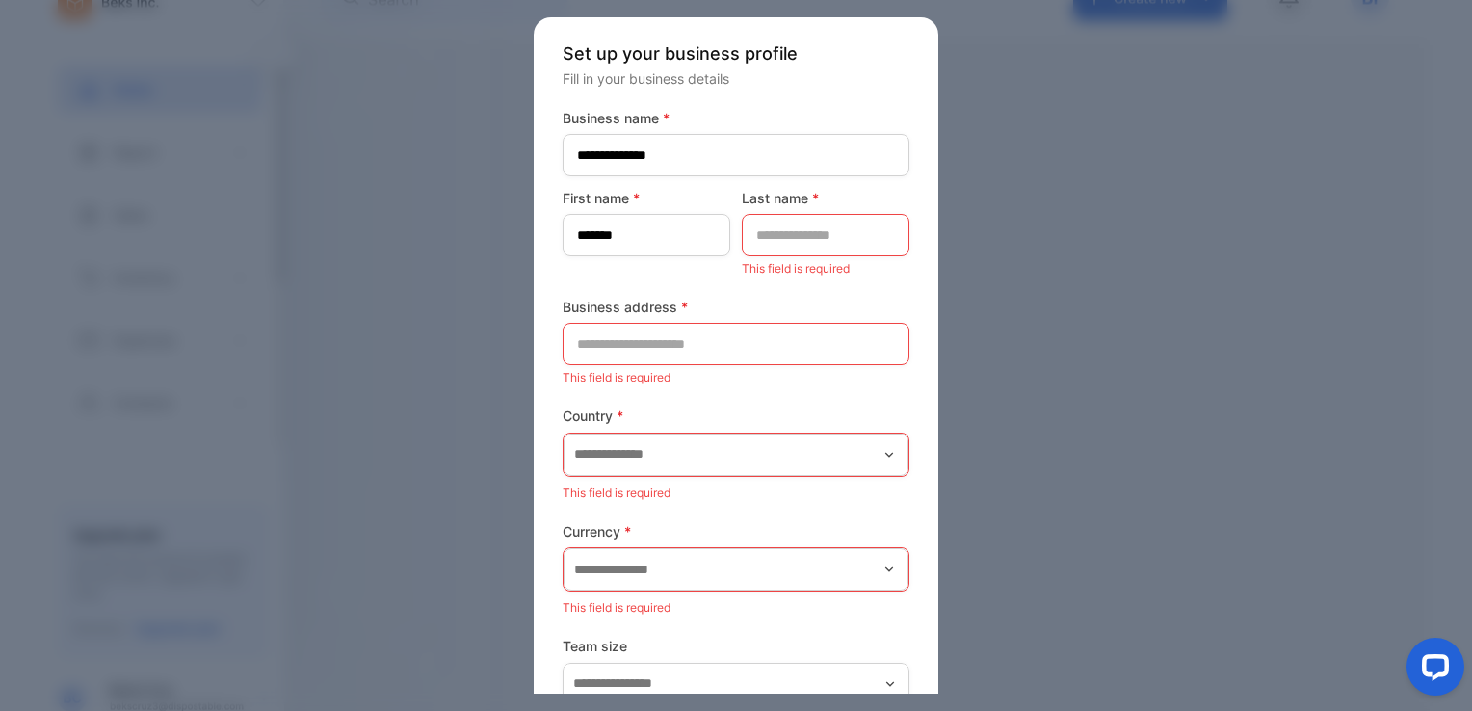 Image resolution: width=1472 pixels, height=711 pixels. What do you see at coordinates (736, 306) in the screenshot?
I see `label: Business address` at bounding box center [736, 306].